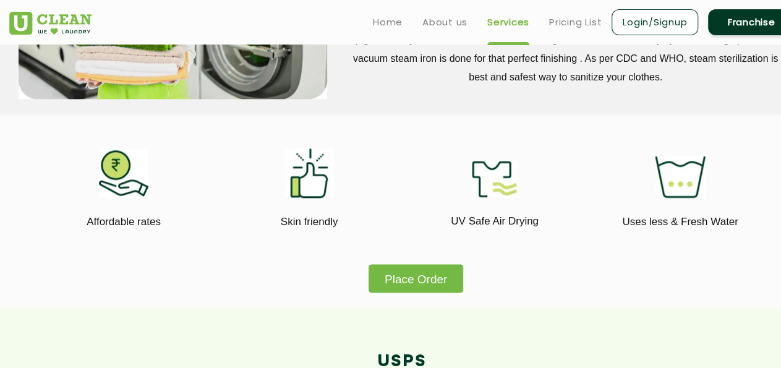 Image resolution: width=781 pixels, height=368 pixels. I want to click on img: skin_friendly_11zon.webp, so click(309, 173).